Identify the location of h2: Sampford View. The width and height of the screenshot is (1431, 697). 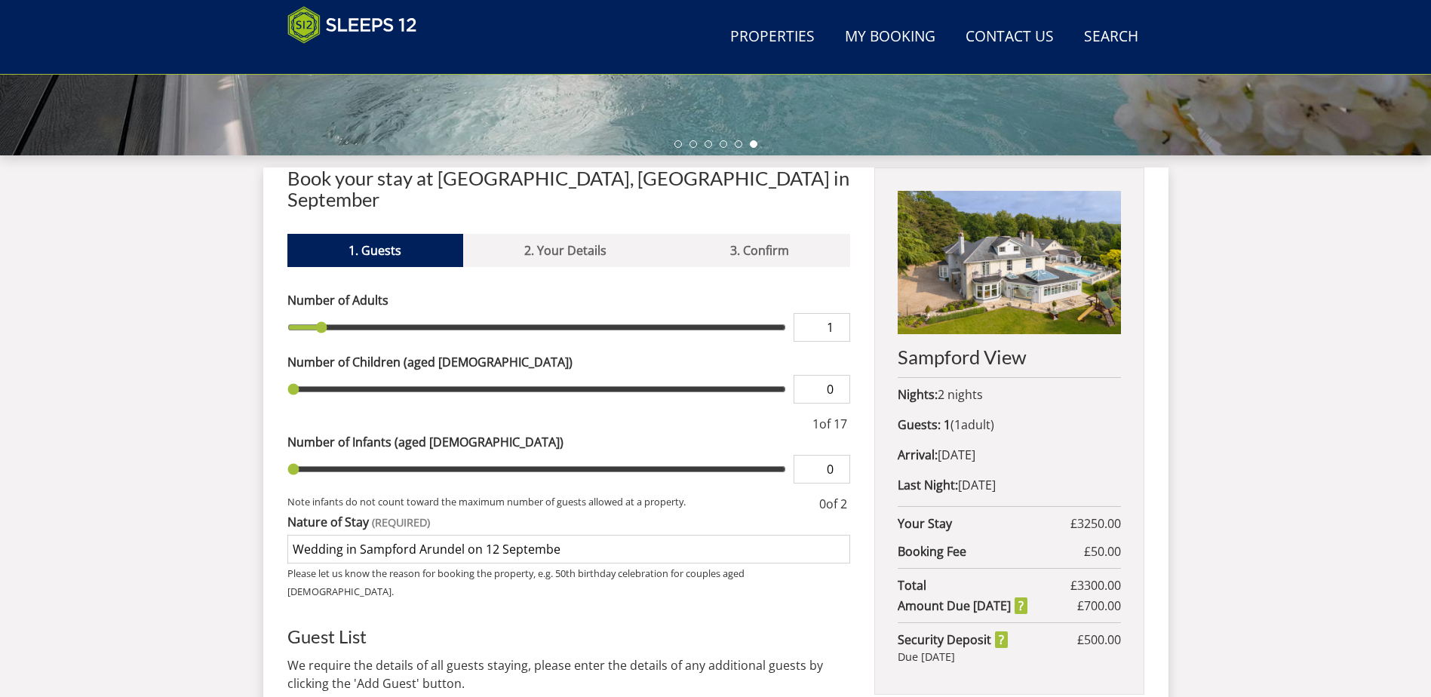
(1009, 357).